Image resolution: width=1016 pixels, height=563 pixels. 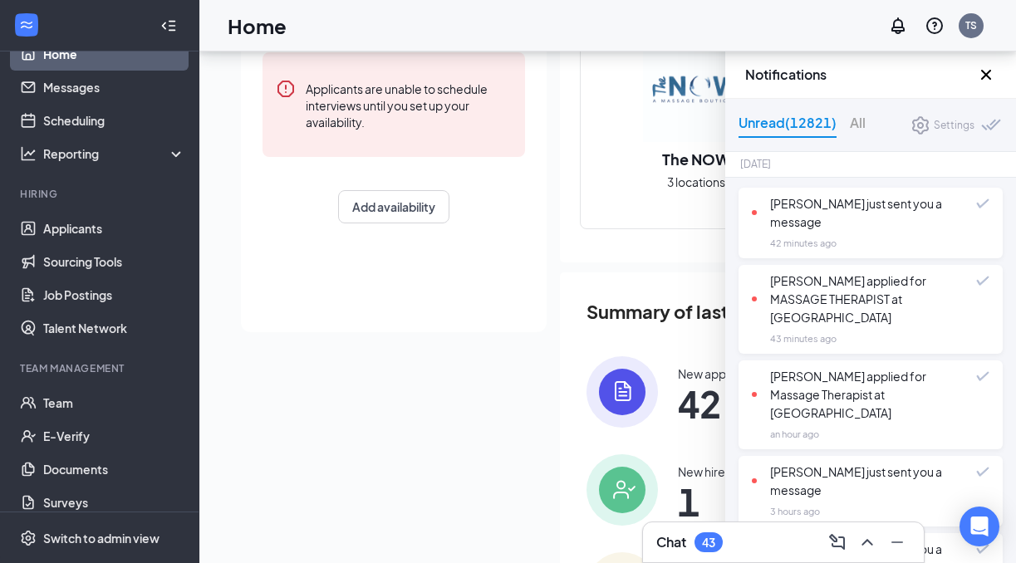 I want to click on button: ChevronUp, so click(x=868, y=543).